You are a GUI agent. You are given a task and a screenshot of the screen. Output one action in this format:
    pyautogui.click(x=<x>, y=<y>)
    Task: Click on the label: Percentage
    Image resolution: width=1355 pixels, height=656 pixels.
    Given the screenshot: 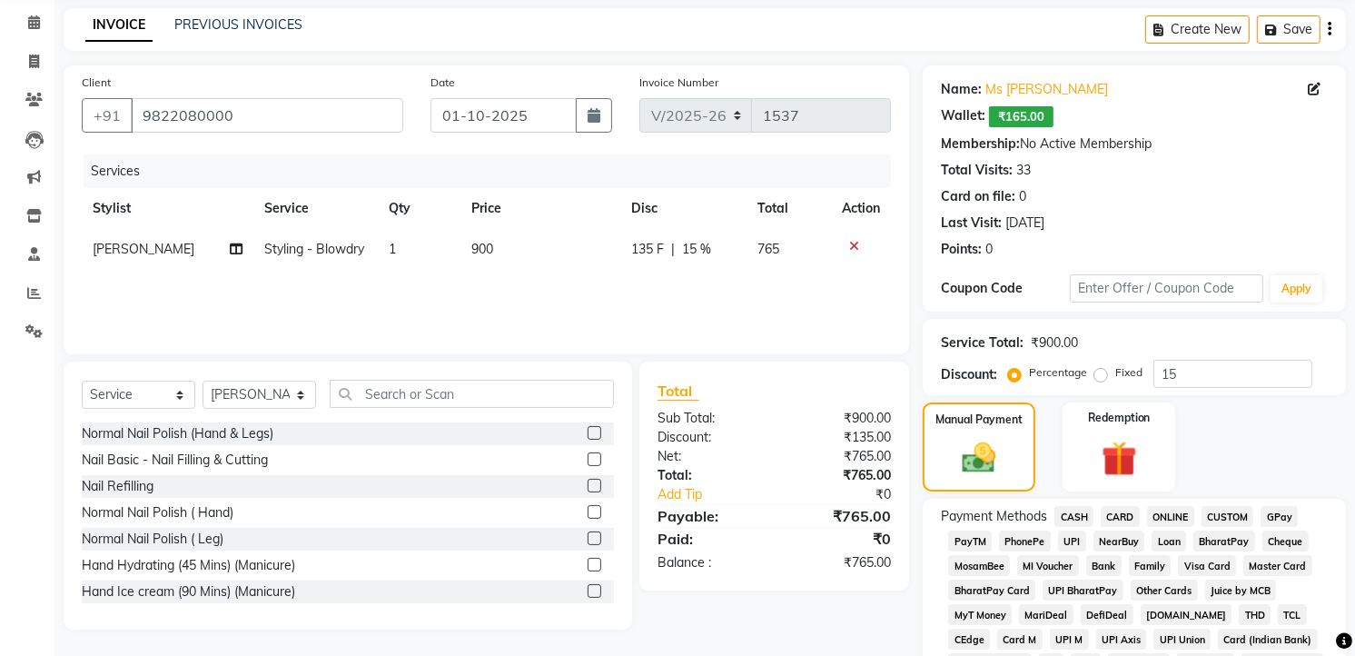 What is the action you would take?
    pyautogui.click(x=1058, y=372)
    